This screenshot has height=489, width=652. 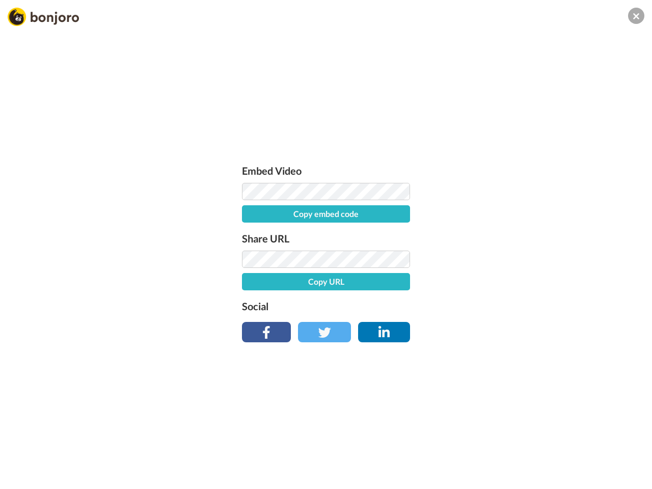 I want to click on img: Bonjoro Logo, so click(x=43, y=17).